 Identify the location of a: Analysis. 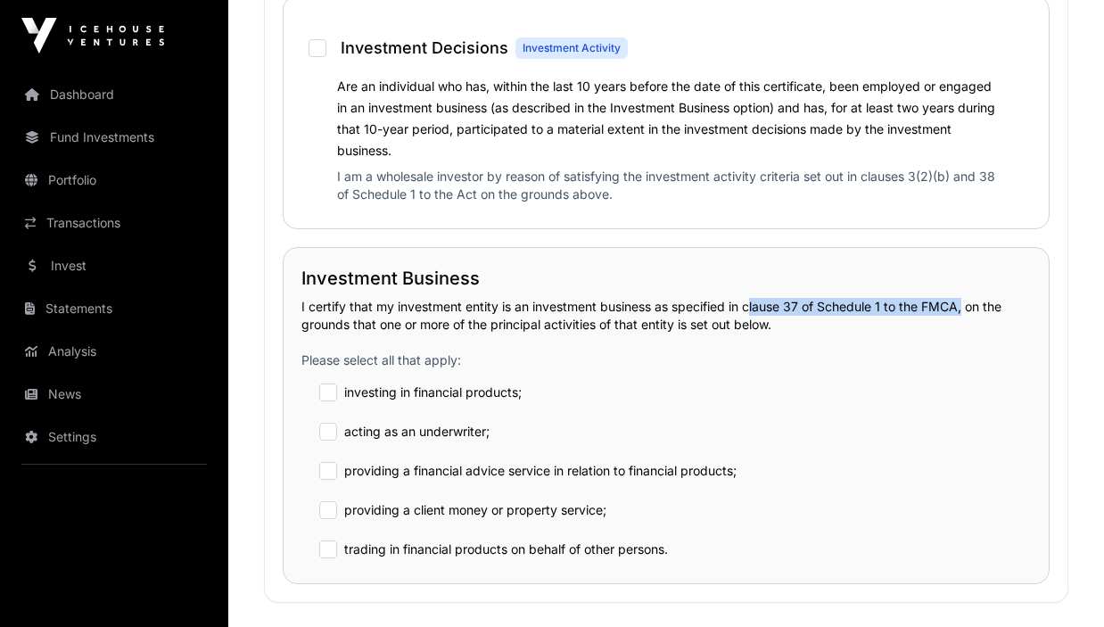
(114, 351).